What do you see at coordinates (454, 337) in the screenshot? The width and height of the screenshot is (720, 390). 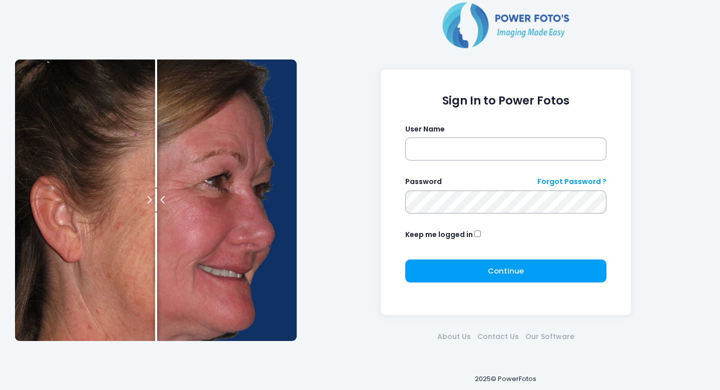 I see `a: About Us` at bounding box center [454, 337].